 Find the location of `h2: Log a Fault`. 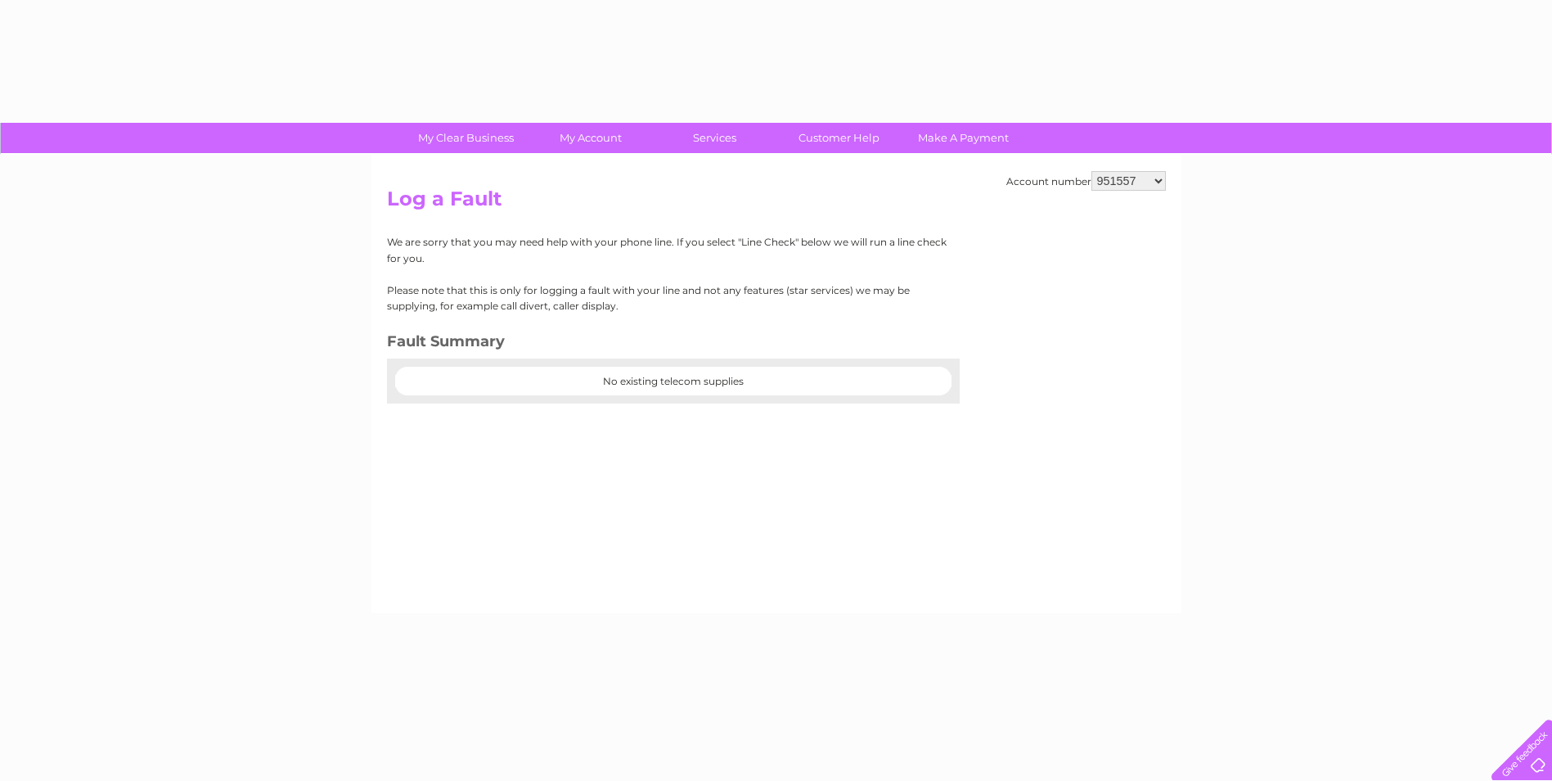

h2: Log a Fault is located at coordinates (776, 203).